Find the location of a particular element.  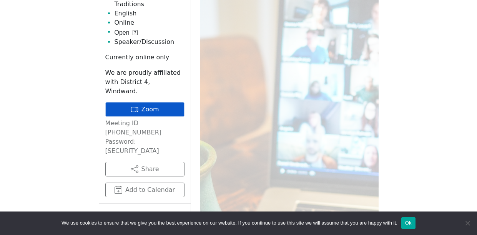

li: Online is located at coordinates (150, 23).